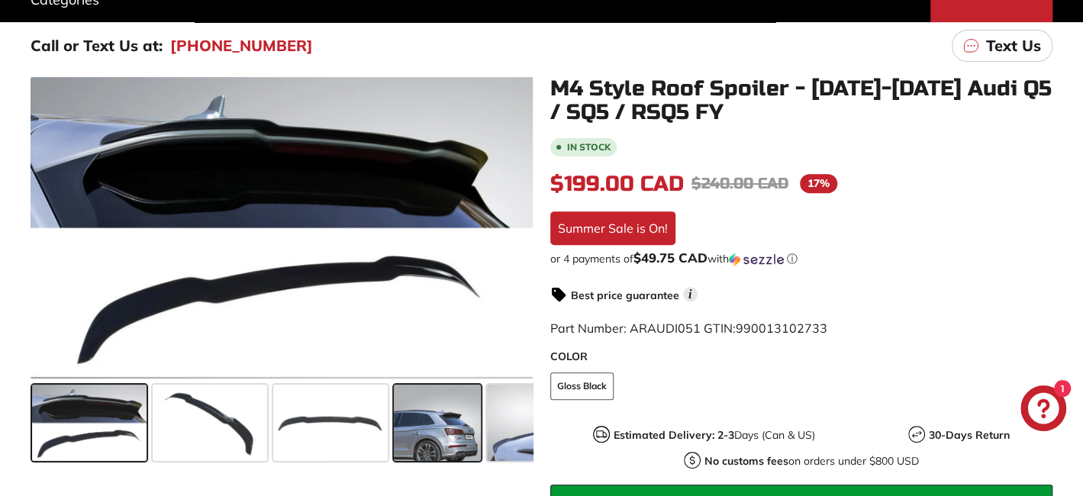  What do you see at coordinates (746, 461) in the screenshot?
I see `strong: No customs fees` at bounding box center [746, 461].